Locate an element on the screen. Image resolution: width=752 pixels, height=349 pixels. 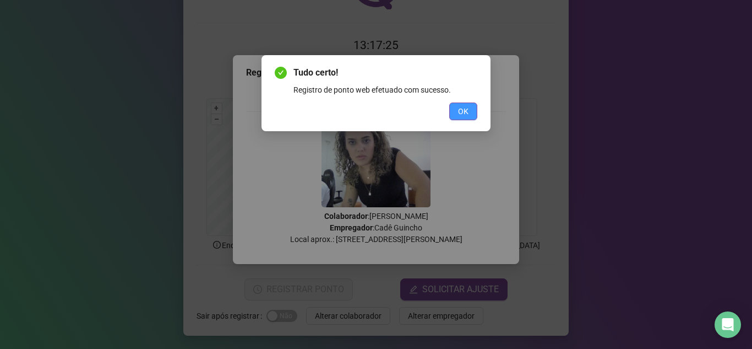
div: Open Intercom Messenger is located at coordinates (728, 324).